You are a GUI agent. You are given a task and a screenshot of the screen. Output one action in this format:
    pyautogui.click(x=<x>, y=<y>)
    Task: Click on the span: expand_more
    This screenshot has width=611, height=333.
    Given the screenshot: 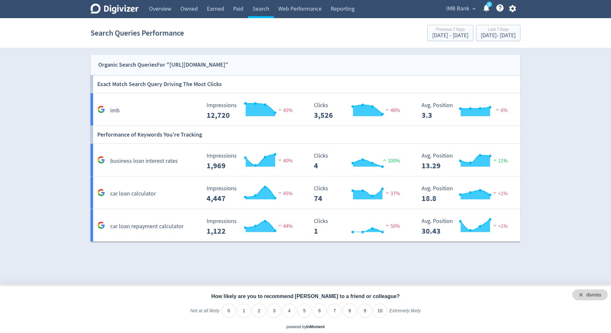 What is the action you would take?
    pyautogui.click(x=474, y=9)
    